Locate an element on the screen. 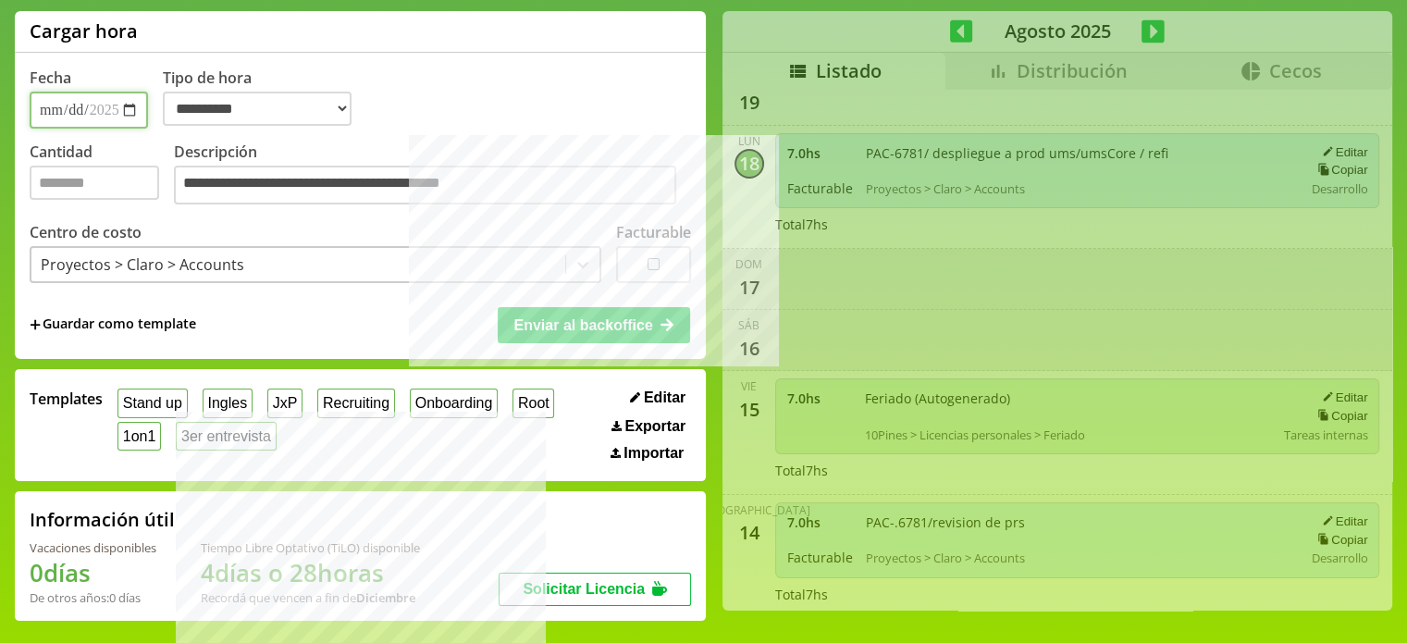 Image resolution: width=1407 pixels, height=643 pixels. select: Tipo de hora is located at coordinates (257, 108).